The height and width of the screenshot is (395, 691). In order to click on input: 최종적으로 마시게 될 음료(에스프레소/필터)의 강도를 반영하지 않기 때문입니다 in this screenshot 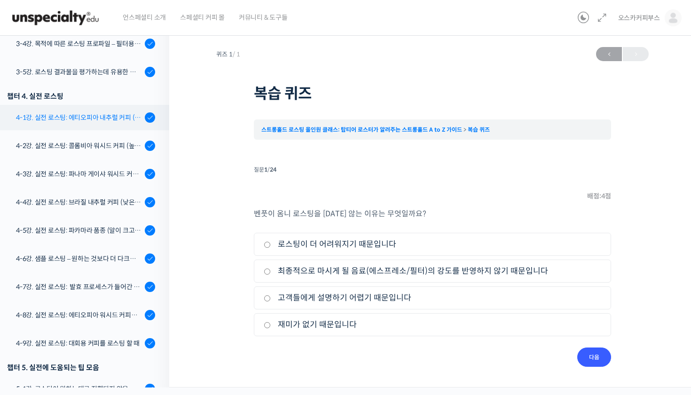, I will do `click(267, 271)`.